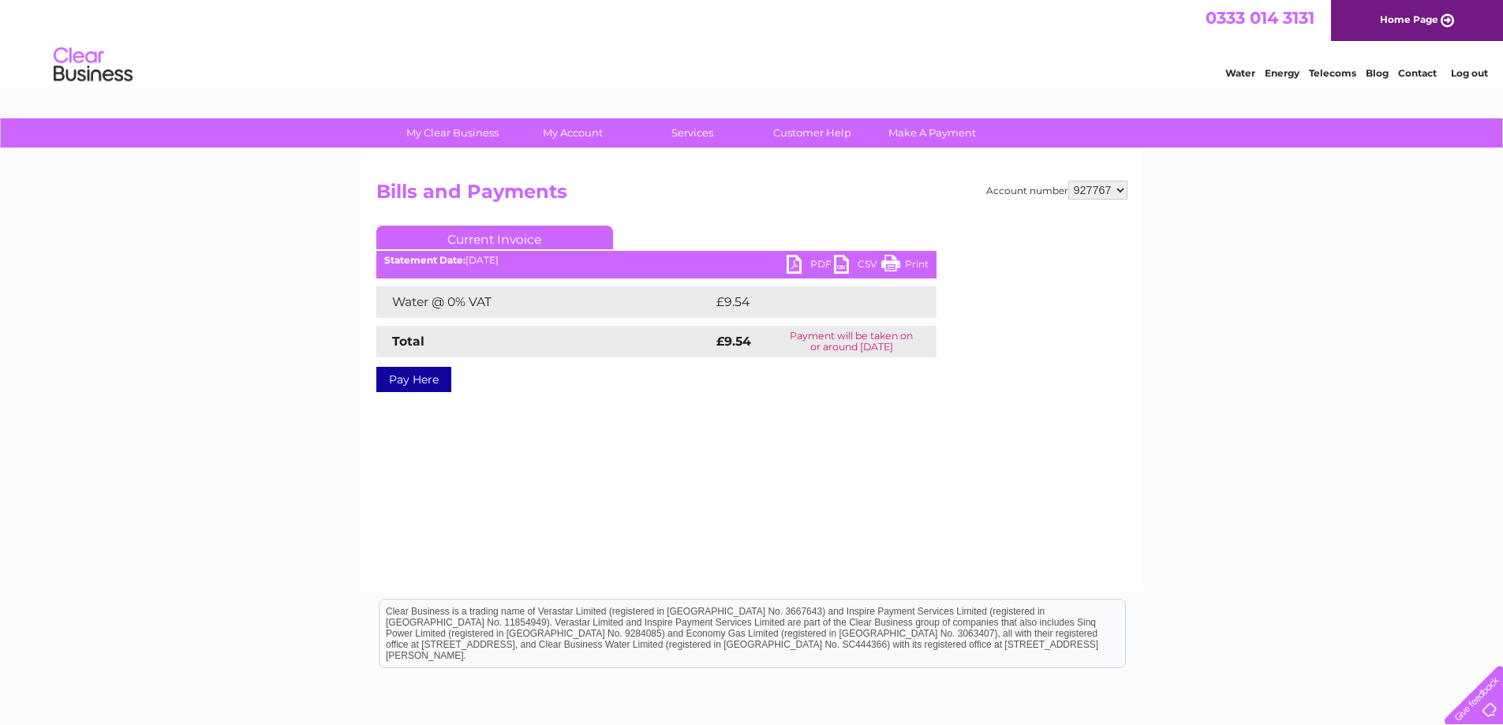  Describe the element at coordinates (1260, 17) in the screenshot. I see `span: 0333 014 3131` at that location.